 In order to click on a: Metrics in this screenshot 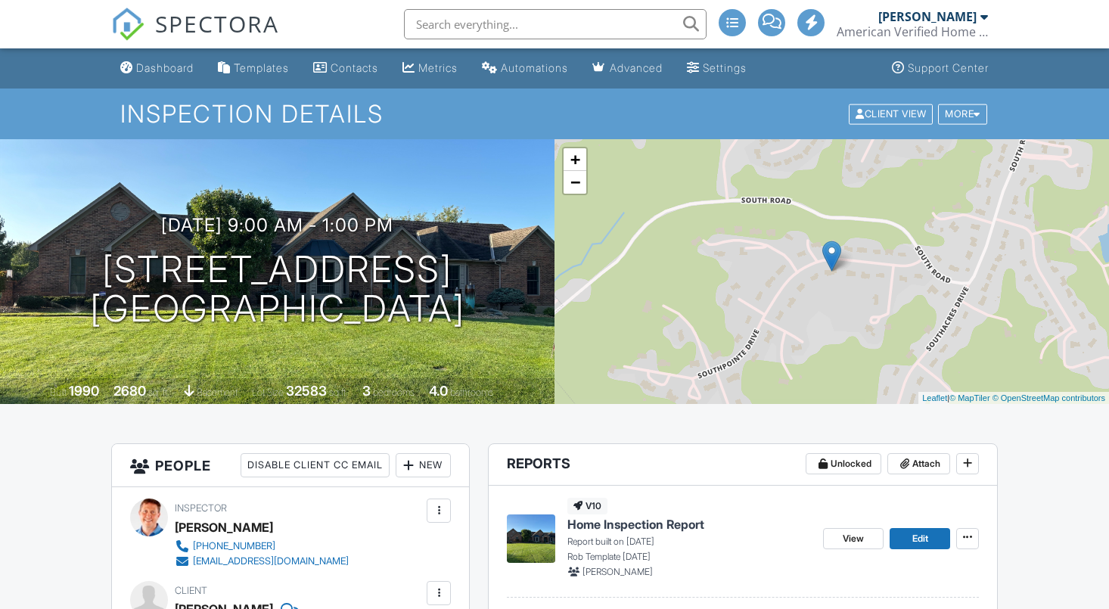, I will do `click(430, 68)`.